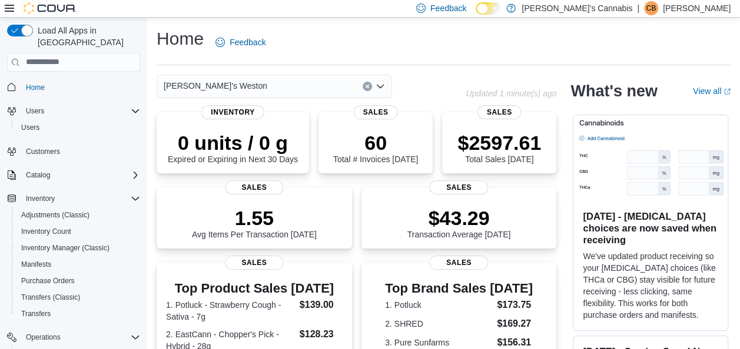 This screenshot has height=349, width=740. What do you see at coordinates (180, 39) in the screenshot?
I see `h1: Home` at bounding box center [180, 39].